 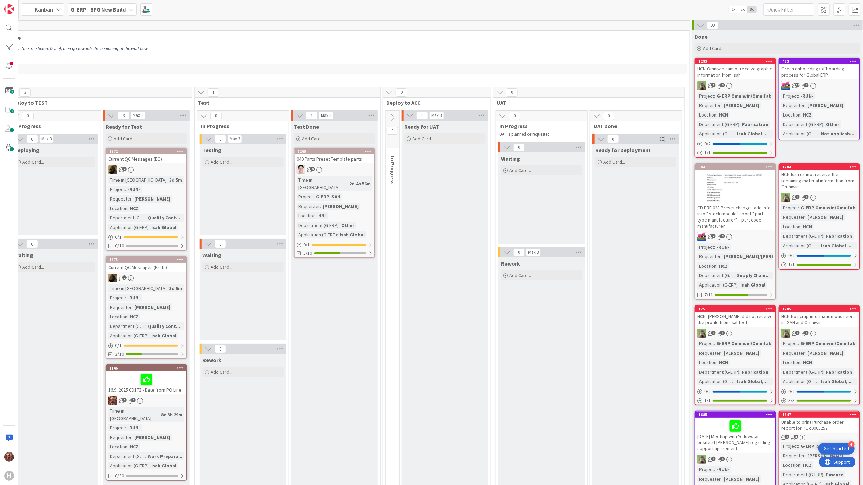 What do you see at coordinates (820, 181) in the screenshot?
I see `div: HCN-Isah cannot receive the remaining material information from Omniwin` at bounding box center [820, 181].